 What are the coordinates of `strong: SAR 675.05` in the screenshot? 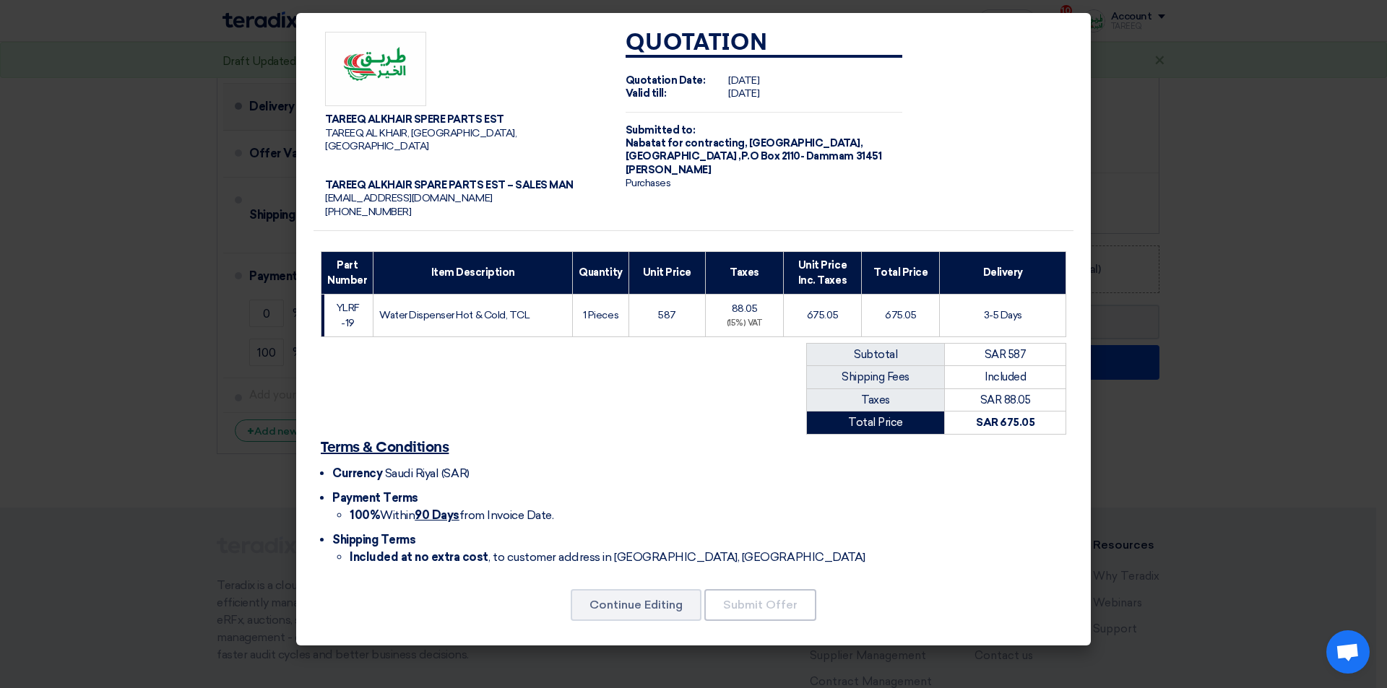 It's located at (1005, 423).